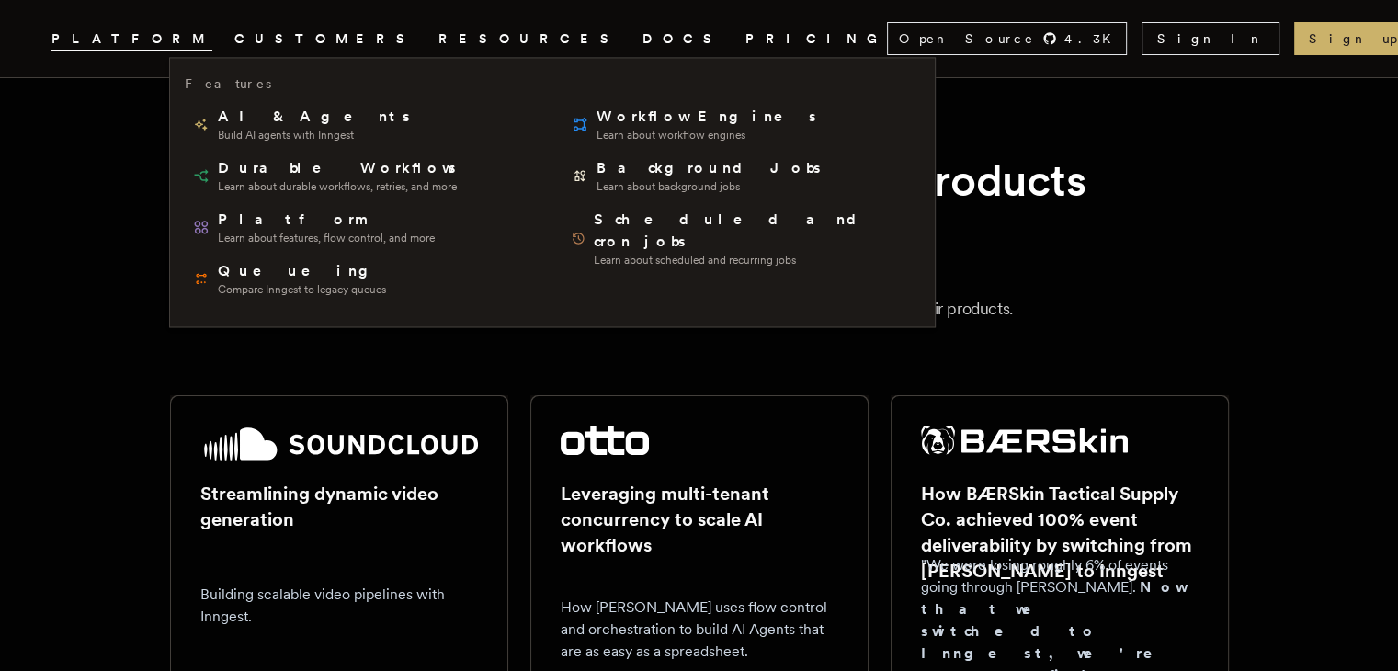 Image resolution: width=1398 pixels, height=671 pixels. I want to click on span: Workflow Engines, so click(708, 117).